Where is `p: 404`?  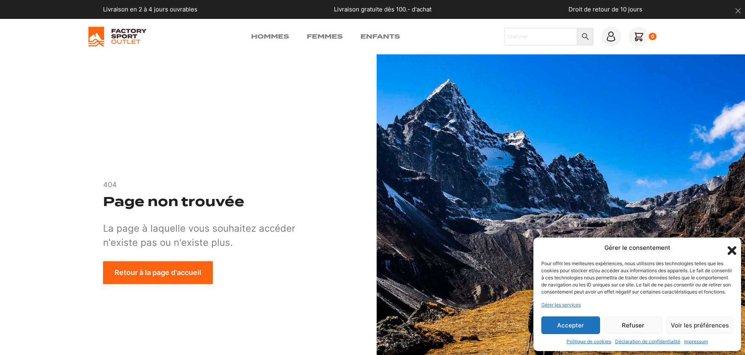
p: 404 is located at coordinates (110, 185).